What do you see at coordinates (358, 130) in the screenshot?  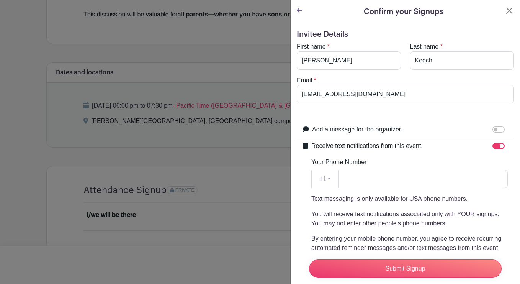 I see `label: Add a message for the organizer.` at bounding box center [358, 130].